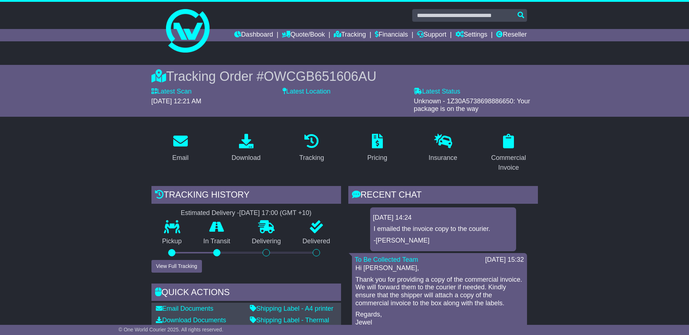  I want to click on label: Latest Status, so click(437, 92).